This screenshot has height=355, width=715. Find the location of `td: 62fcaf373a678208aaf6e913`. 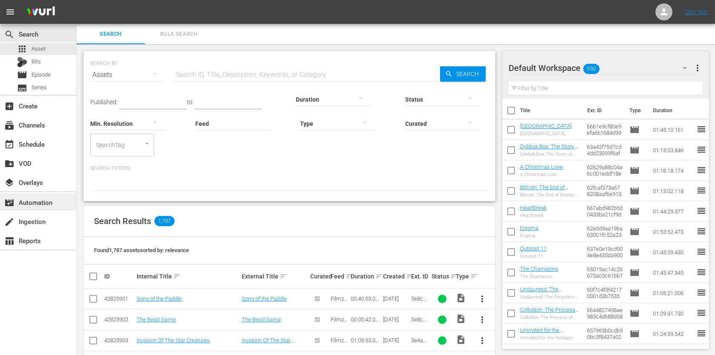

td: 62fcaf373a678208aaf6e913 is located at coordinates (605, 191).